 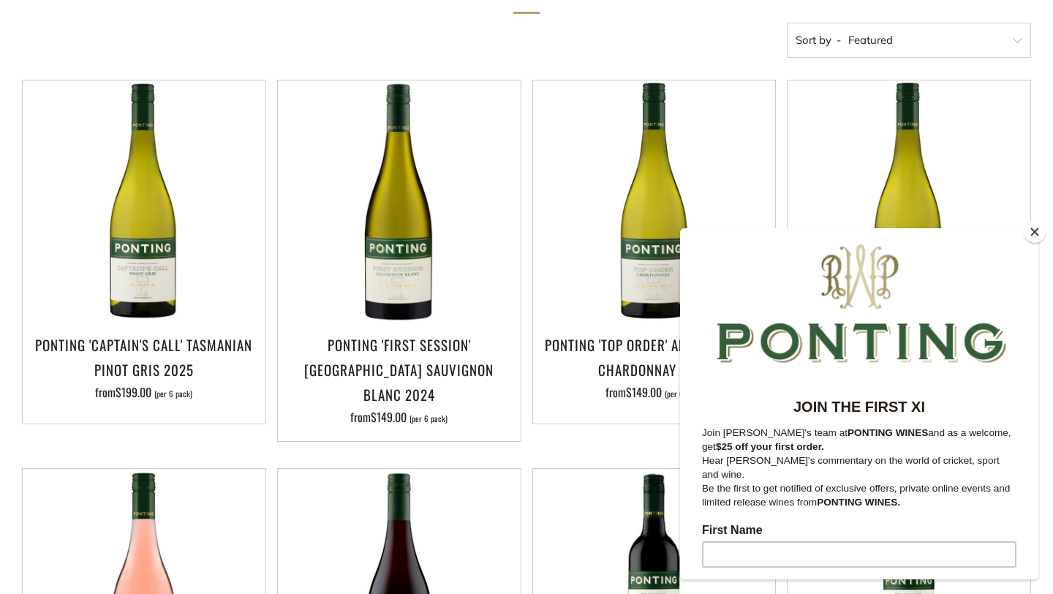 I want to click on p: Be the first to get notified of exclusive offers, private online events and limited release wines..., so click(x=179, y=267).